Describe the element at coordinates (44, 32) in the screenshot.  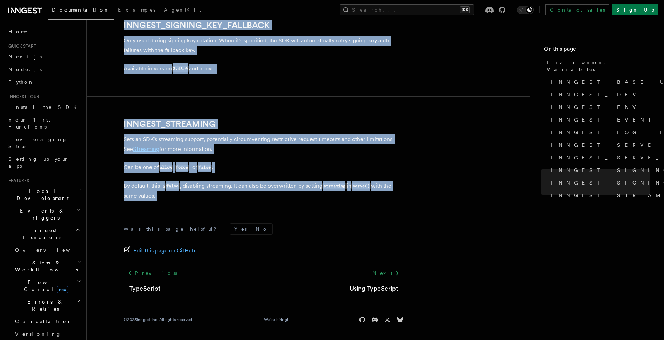
I see `a: Home` at that location.